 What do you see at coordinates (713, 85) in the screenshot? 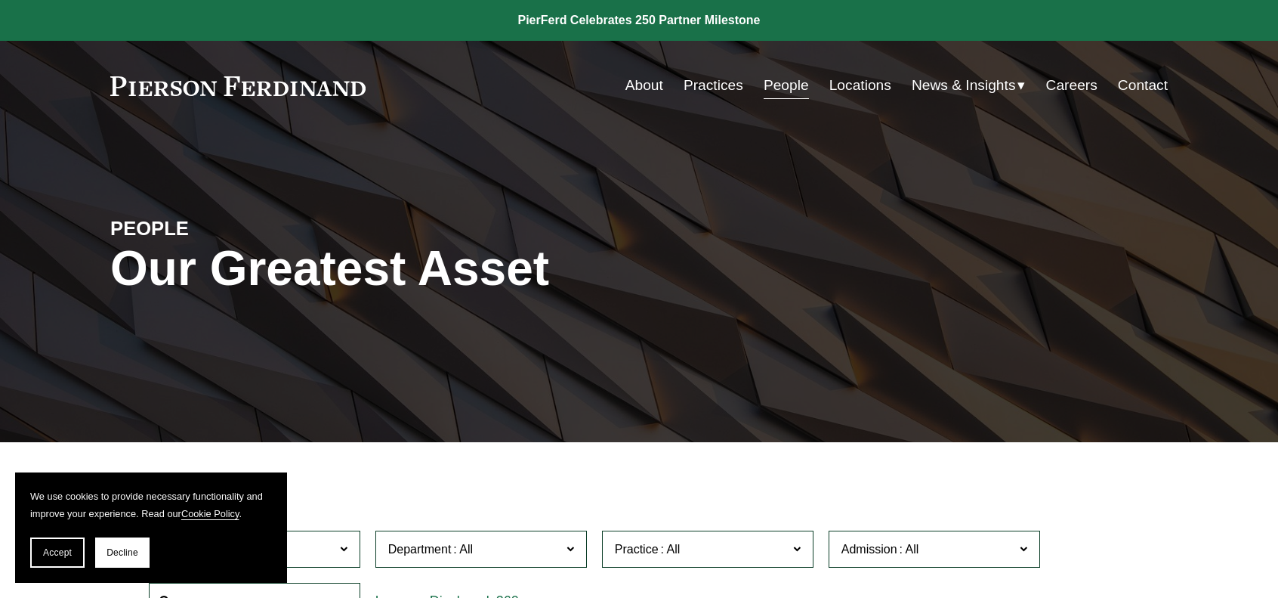
I see `a: Practices` at bounding box center [713, 85].